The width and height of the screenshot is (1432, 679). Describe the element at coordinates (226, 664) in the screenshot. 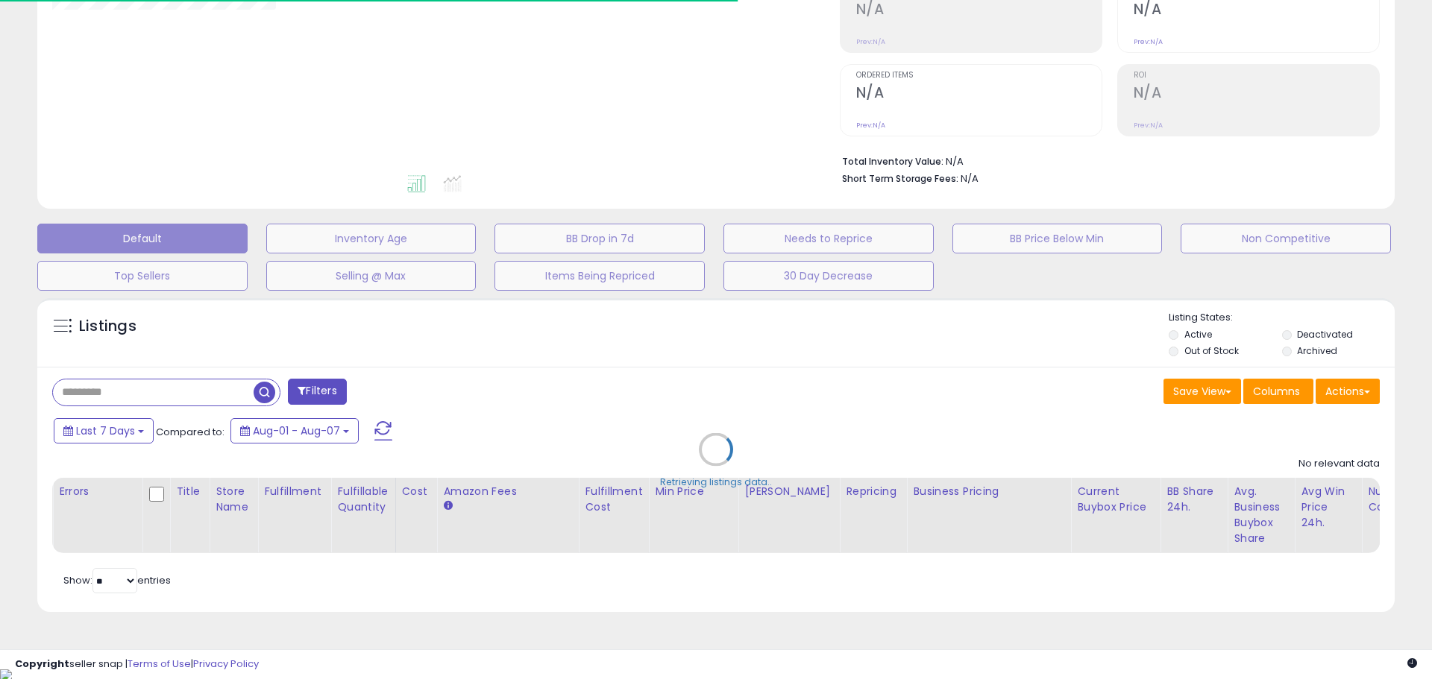

I see `a: Privacy Policy` at that location.